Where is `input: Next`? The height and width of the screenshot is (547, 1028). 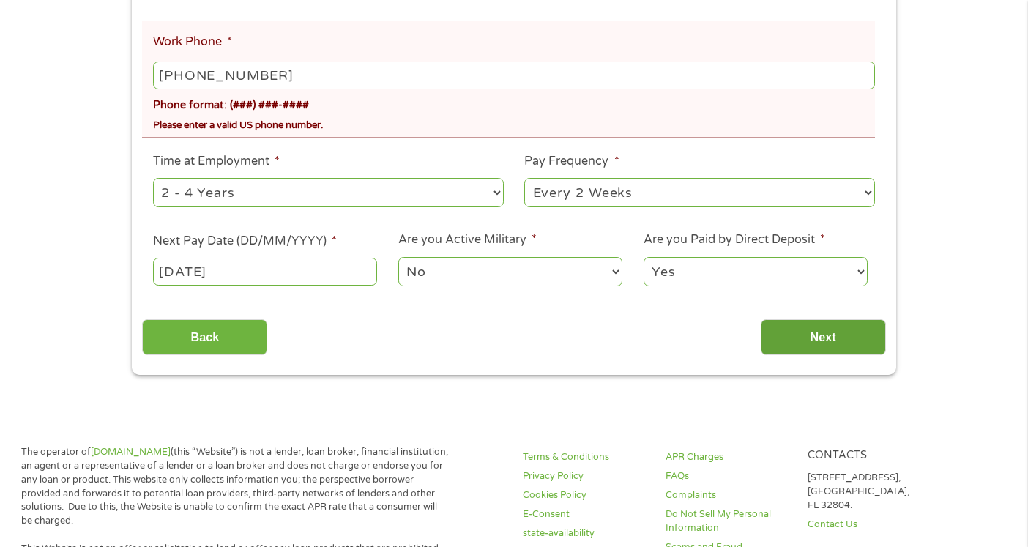
input: Next is located at coordinates (823, 337).